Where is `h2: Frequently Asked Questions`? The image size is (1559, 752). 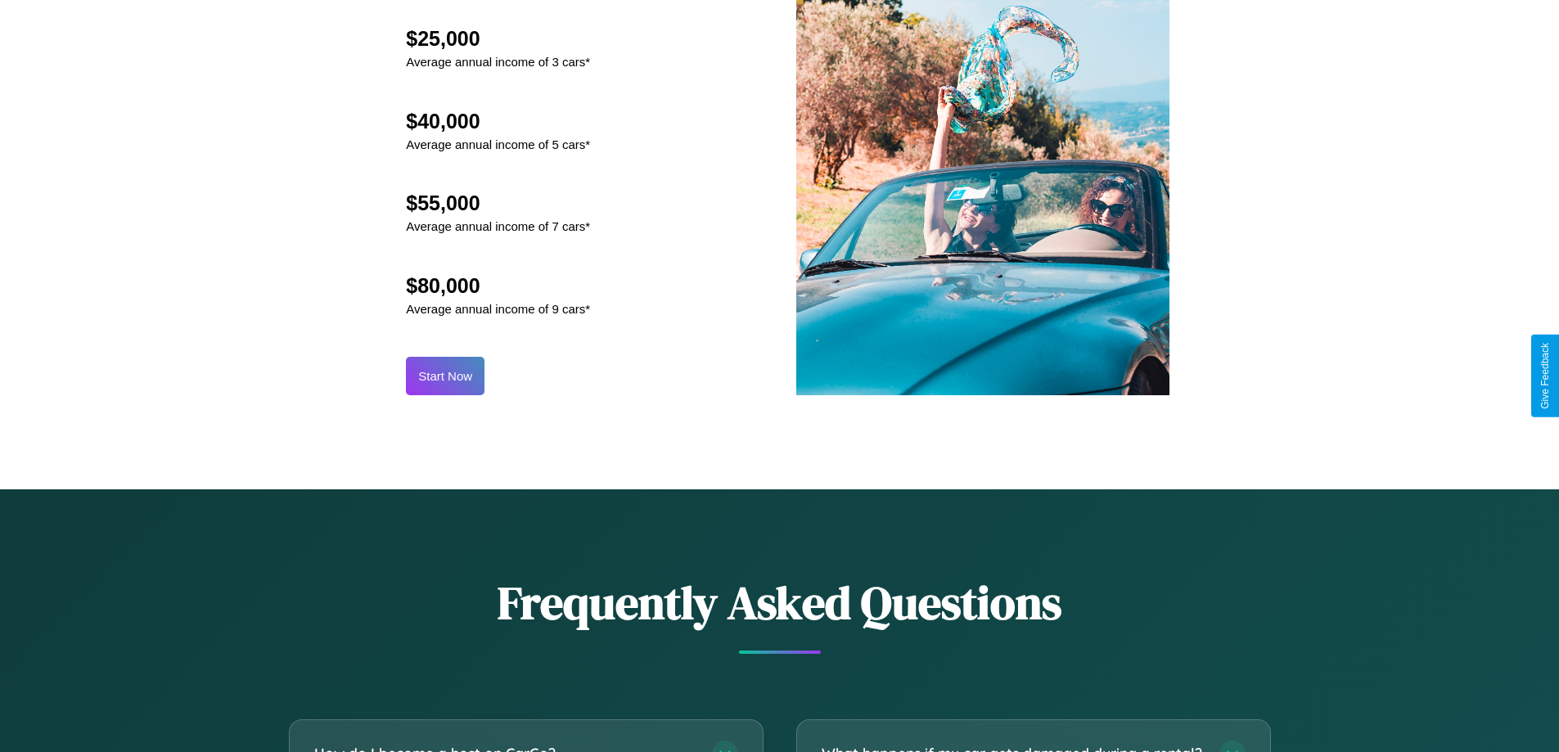
h2: Frequently Asked Questions is located at coordinates (780, 602).